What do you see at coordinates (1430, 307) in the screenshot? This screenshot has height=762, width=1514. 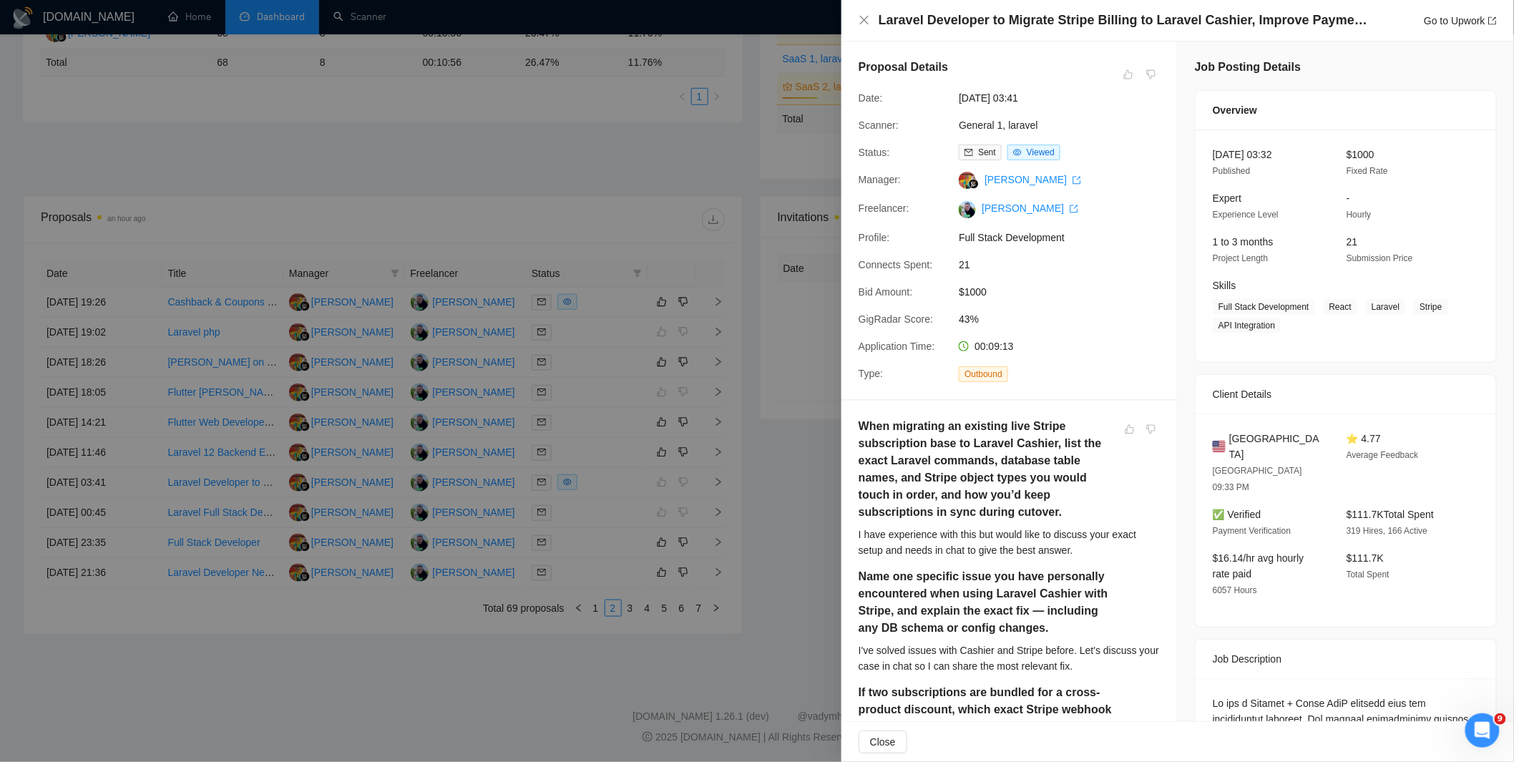 I see `span: Stripe` at bounding box center [1430, 307].